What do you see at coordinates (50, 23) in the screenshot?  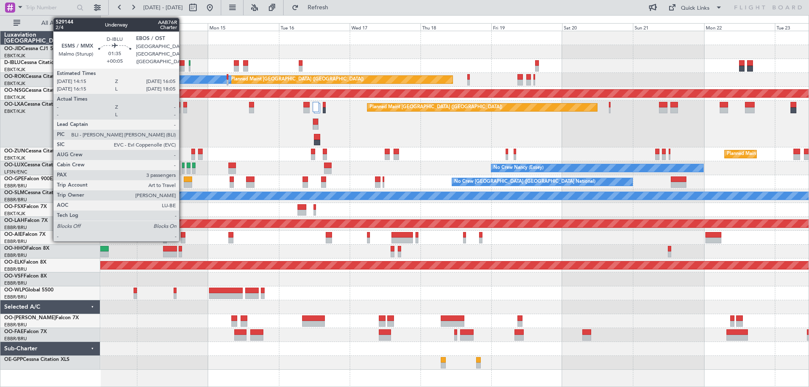 I see `button: All Aircraft` at bounding box center [50, 23].